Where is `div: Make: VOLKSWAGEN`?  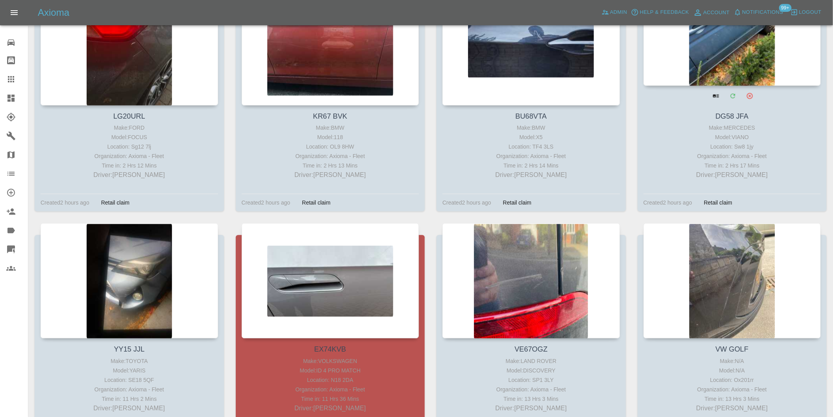 div: Make: VOLKSWAGEN is located at coordinates (330, 361).